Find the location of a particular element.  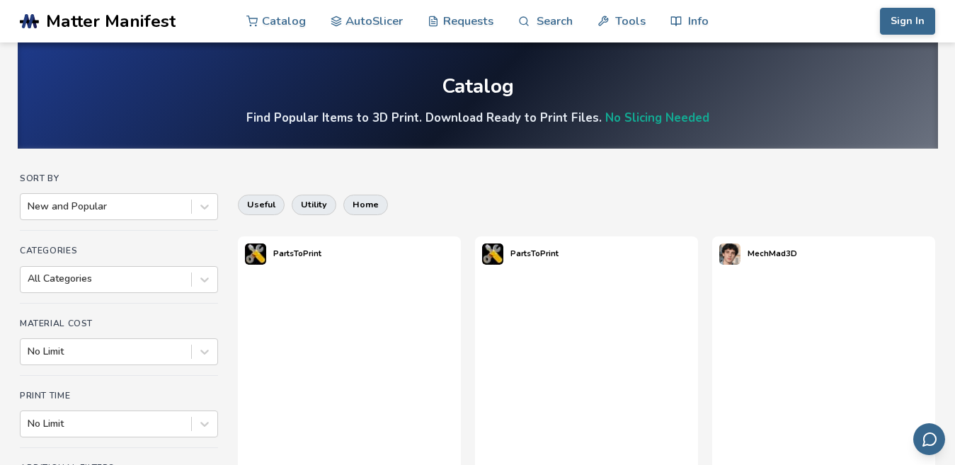

span: Matter Manifest is located at coordinates (110, 21).